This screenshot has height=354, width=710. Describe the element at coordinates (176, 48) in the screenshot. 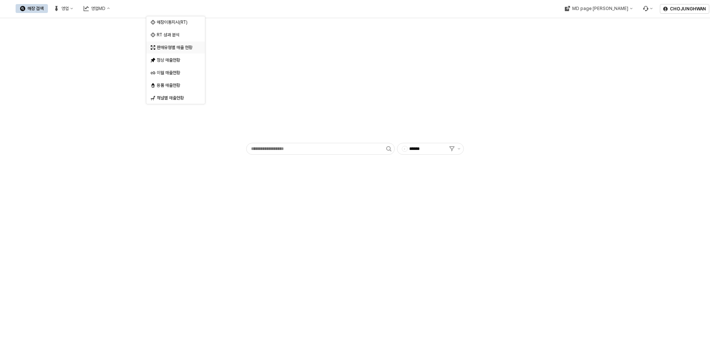

I see `div: 판매유형별 매출 현황` at that location.